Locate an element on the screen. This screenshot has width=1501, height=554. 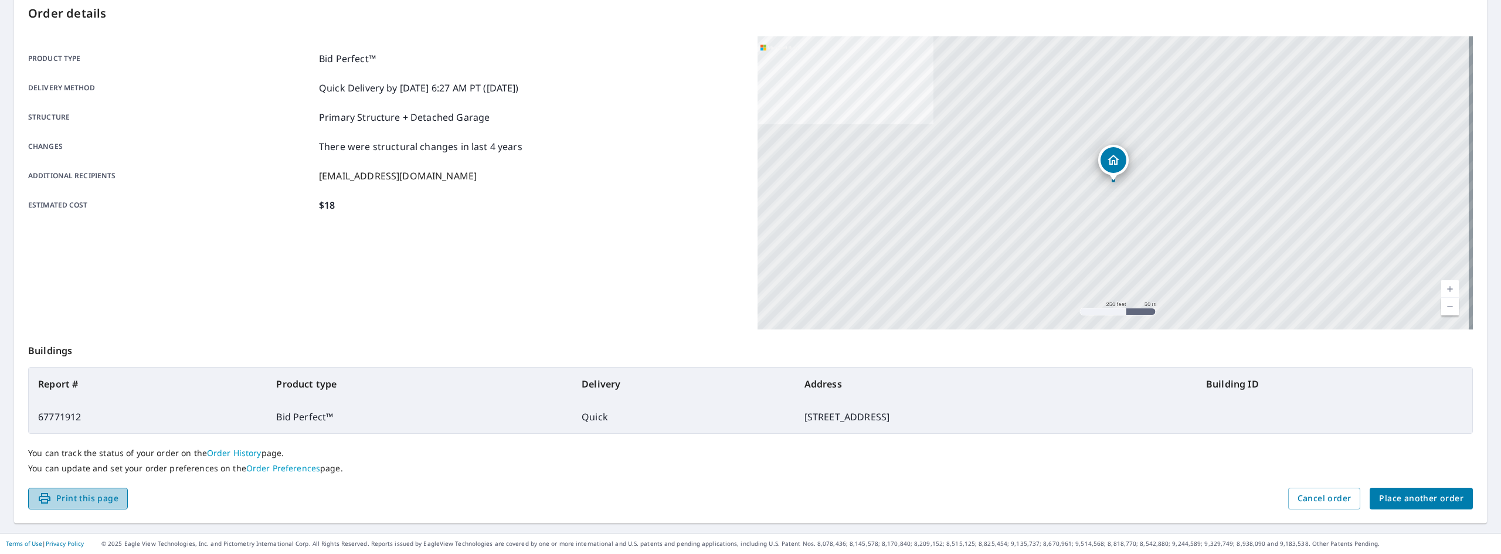
p: Delivery method is located at coordinates (171, 88).